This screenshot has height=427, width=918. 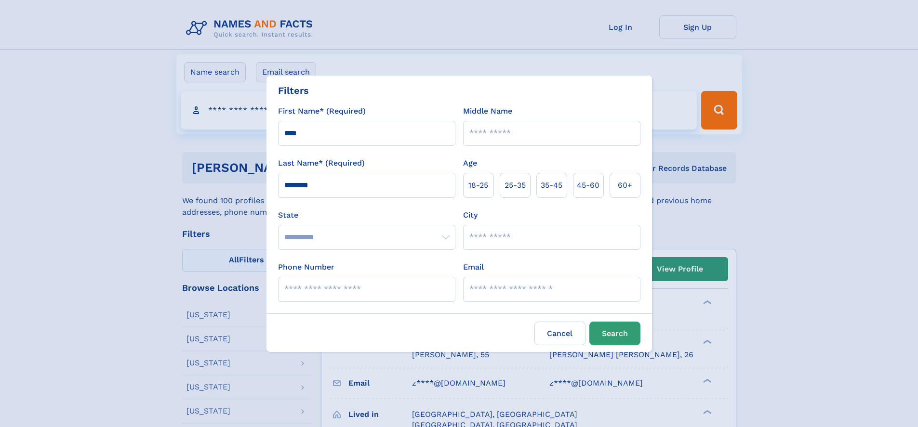 What do you see at coordinates (625, 186) in the screenshot?
I see `span: 60+` at bounding box center [625, 186].